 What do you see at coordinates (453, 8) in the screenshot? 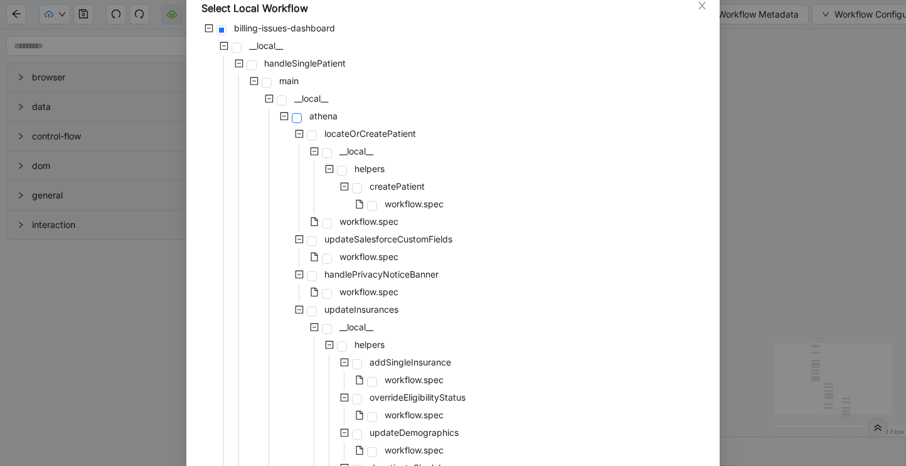
I see `div: Select Local Workflow` at bounding box center [453, 8].